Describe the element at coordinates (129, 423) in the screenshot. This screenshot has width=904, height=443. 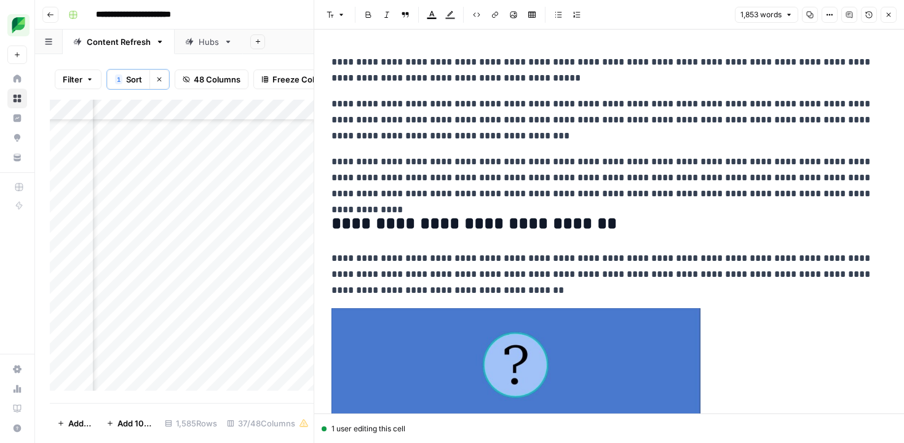
I see `button: Add 10 Rows` at that location.